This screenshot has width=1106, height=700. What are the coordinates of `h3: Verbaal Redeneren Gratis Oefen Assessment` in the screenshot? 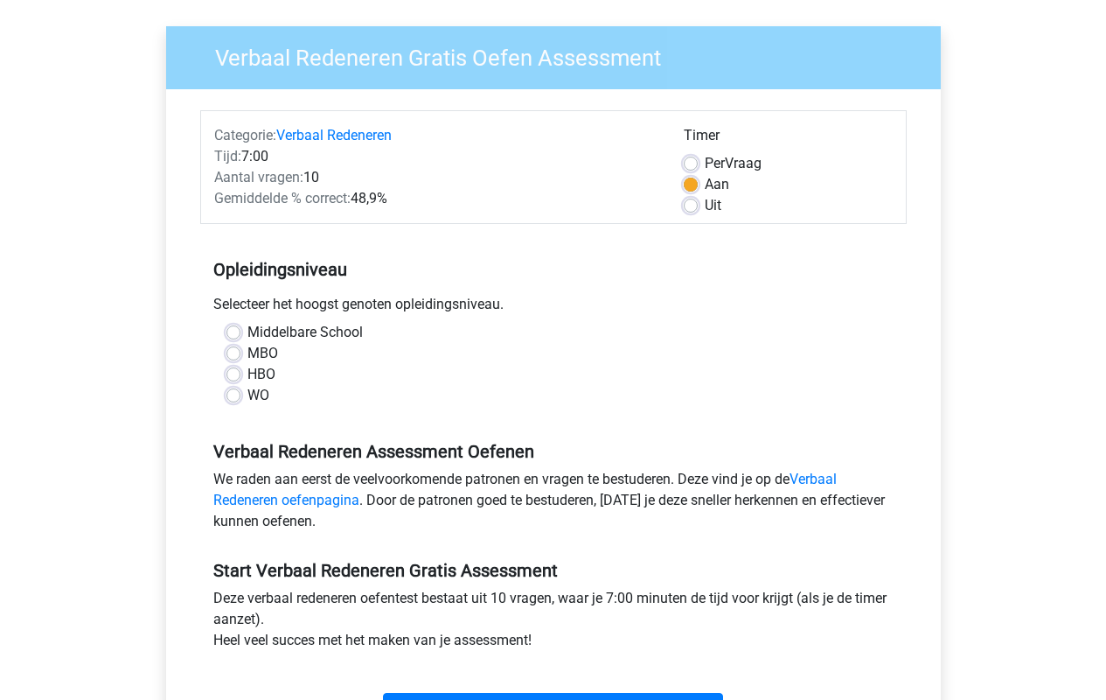 It's located at (561, 54).